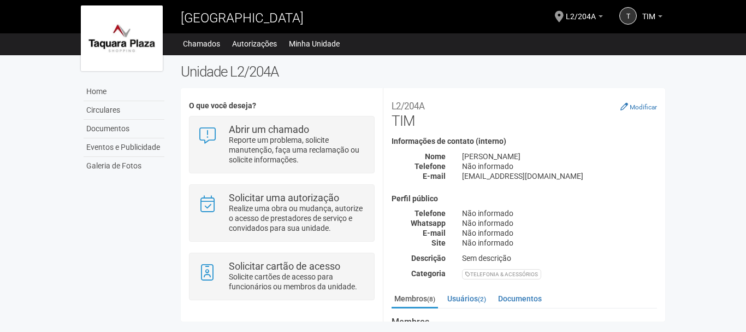  I want to click on a: Minha Unidade, so click(314, 44).